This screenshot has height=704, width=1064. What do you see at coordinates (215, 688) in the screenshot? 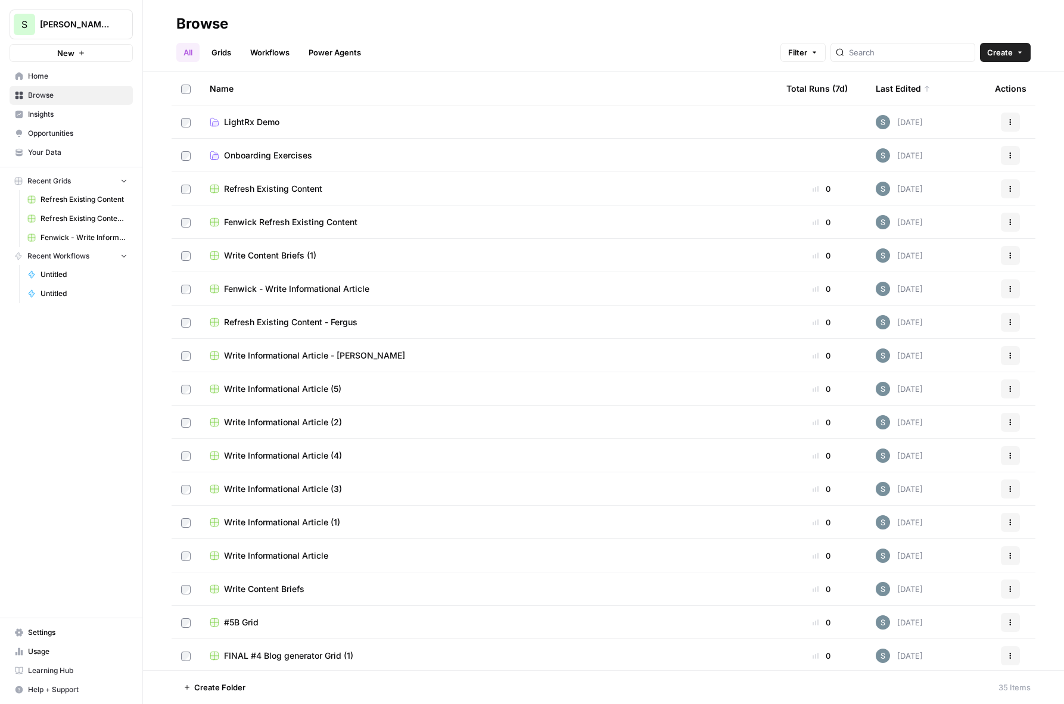
I see `button: Create Folder` at bounding box center [215, 688].